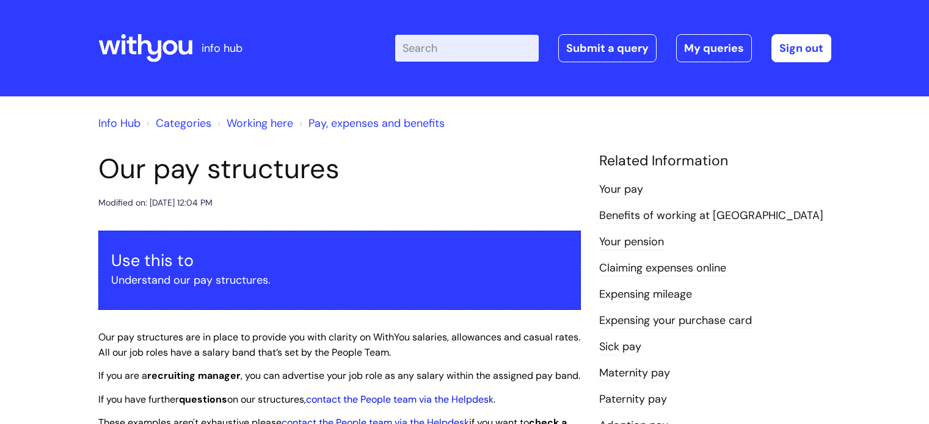 The width and height of the screenshot is (929, 424). What do you see at coordinates (370, 123) in the screenshot?
I see `li: Pay, expenses and benefits` at bounding box center [370, 123].